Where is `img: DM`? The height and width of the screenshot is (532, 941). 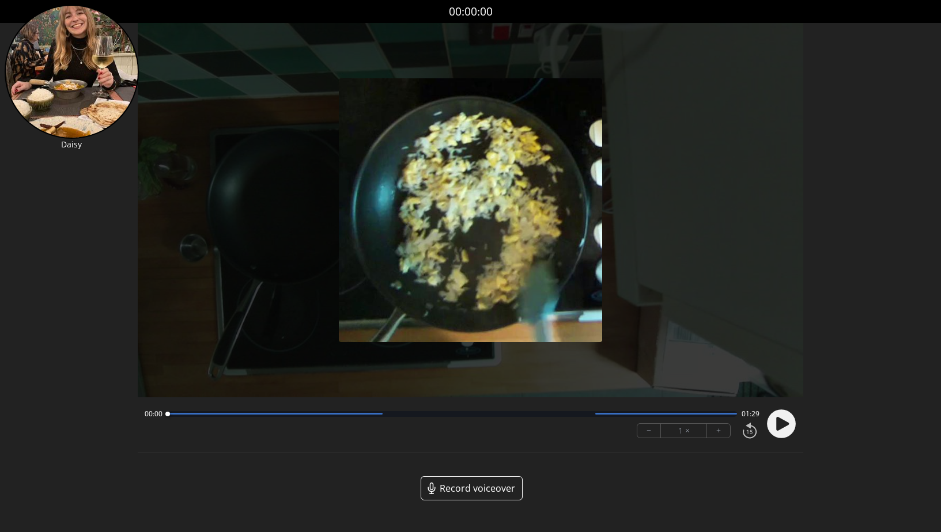 img: DM is located at coordinates (71, 71).